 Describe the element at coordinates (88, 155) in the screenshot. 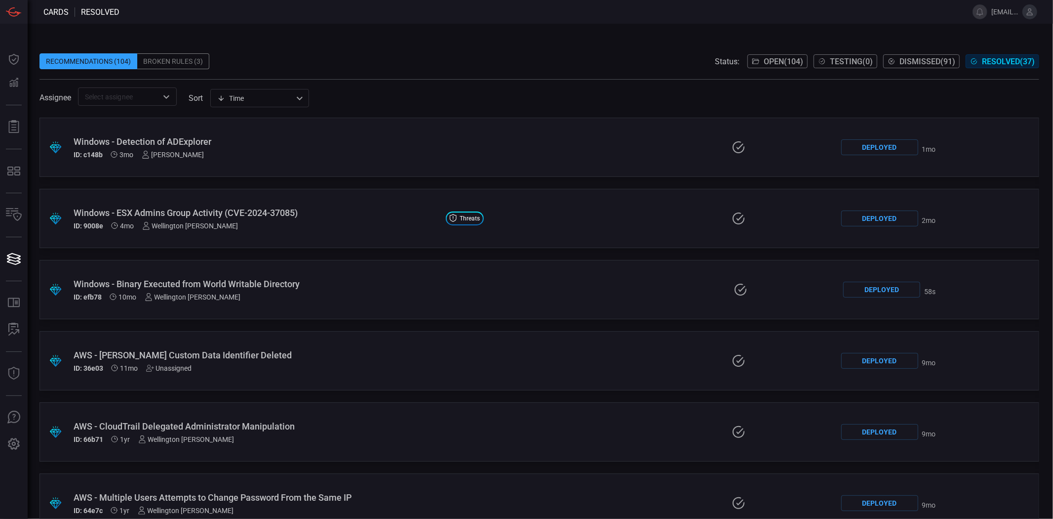

I see `h5: ID: c148b` at that location.